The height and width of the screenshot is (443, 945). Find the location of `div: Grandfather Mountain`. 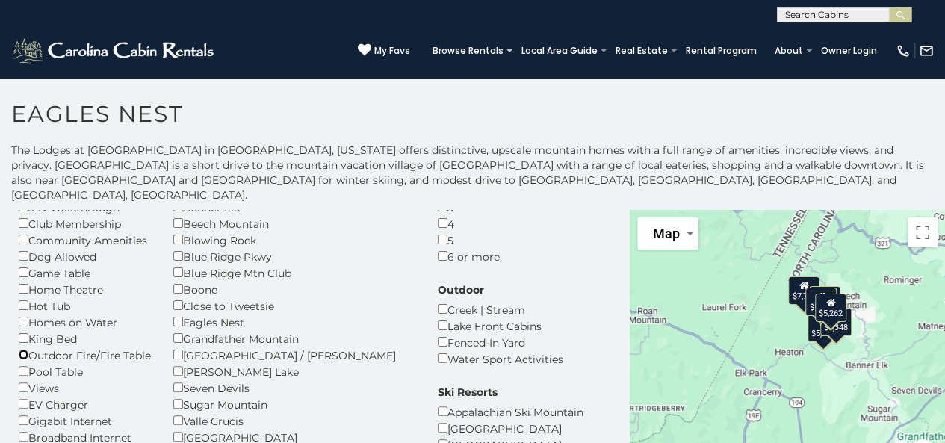

div: Grandfather Mountain is located at coordinates (294, 338).